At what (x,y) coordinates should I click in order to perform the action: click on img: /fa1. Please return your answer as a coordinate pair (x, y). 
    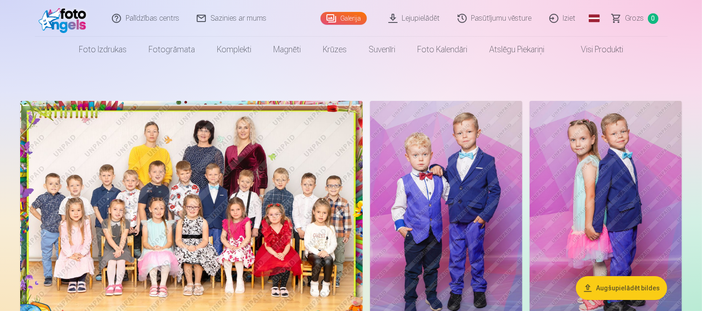
    Looking at the image, I should click on (65, 18).